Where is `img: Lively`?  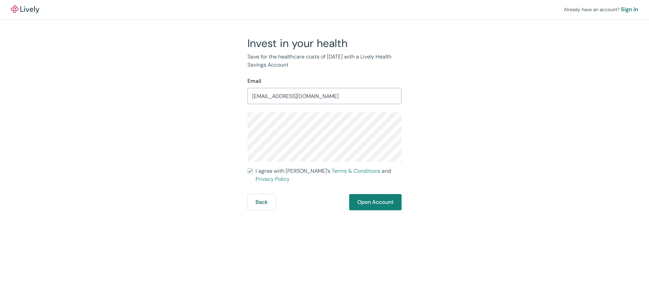
img: Lively is located at coordinates (25, 9).